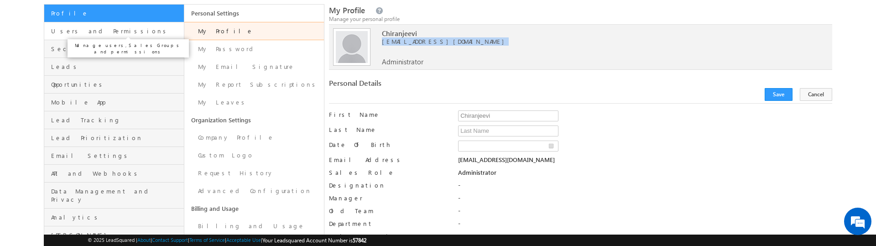  What do you see at coordinates (116, 102) in the screenshot?
I see `span: Mobile App` at bounding box center [116, 102].